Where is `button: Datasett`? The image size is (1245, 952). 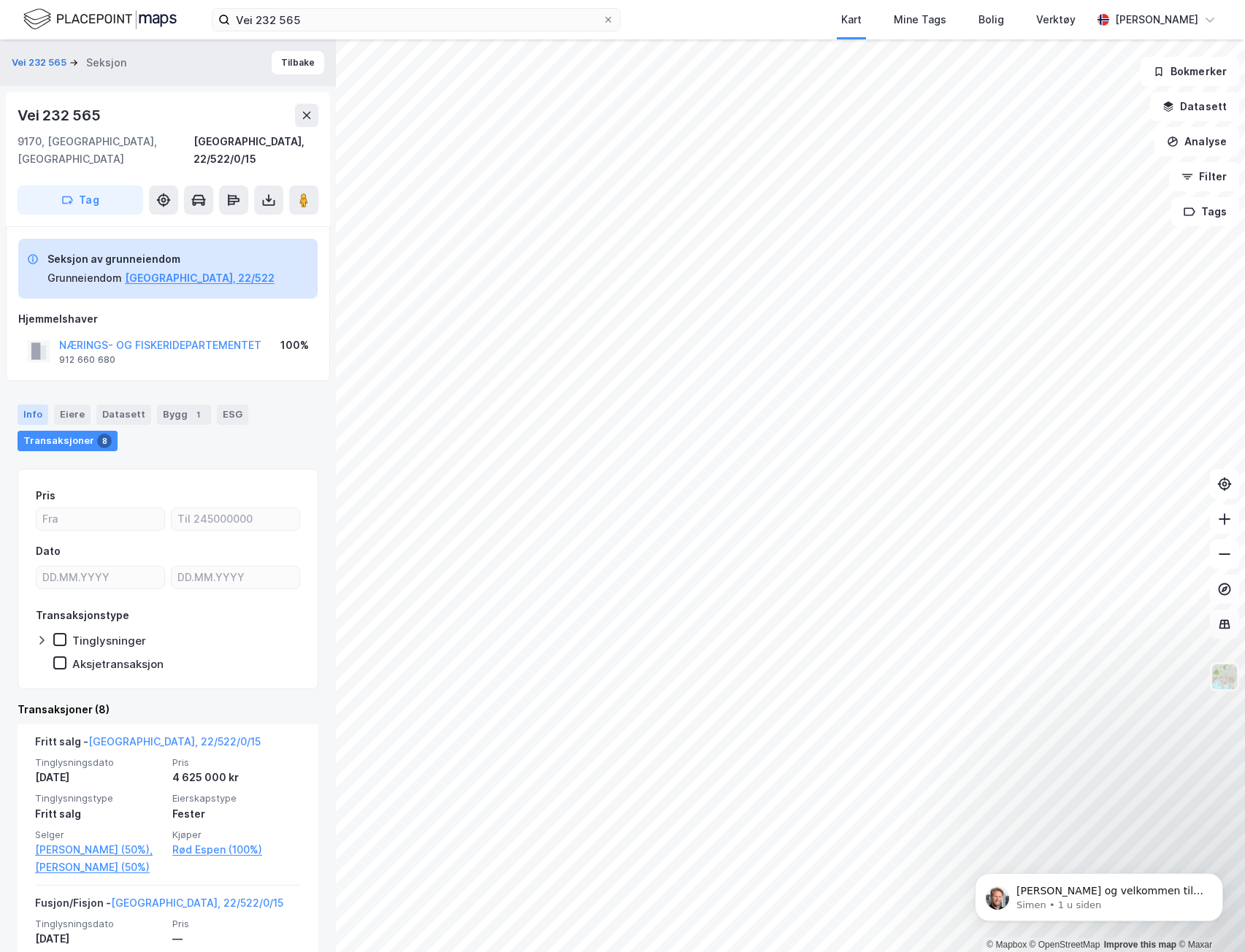 button: Datasett is located at coordinates (1195, 106).